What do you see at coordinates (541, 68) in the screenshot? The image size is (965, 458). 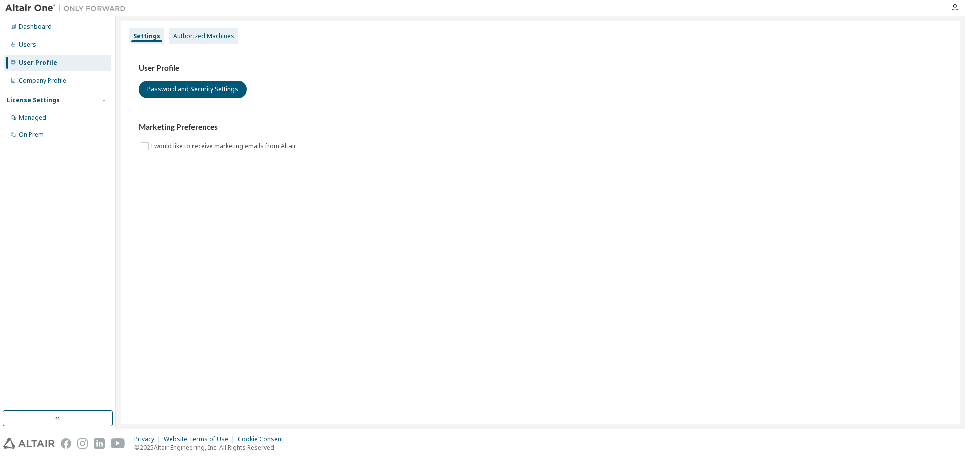 I see `h3: User Profile` at bounding box center [541, 68].